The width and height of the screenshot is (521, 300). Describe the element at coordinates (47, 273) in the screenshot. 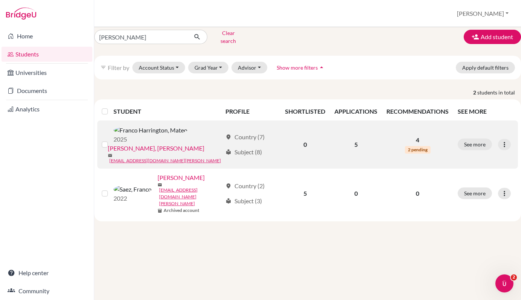

I see `a: Help center` at that location.